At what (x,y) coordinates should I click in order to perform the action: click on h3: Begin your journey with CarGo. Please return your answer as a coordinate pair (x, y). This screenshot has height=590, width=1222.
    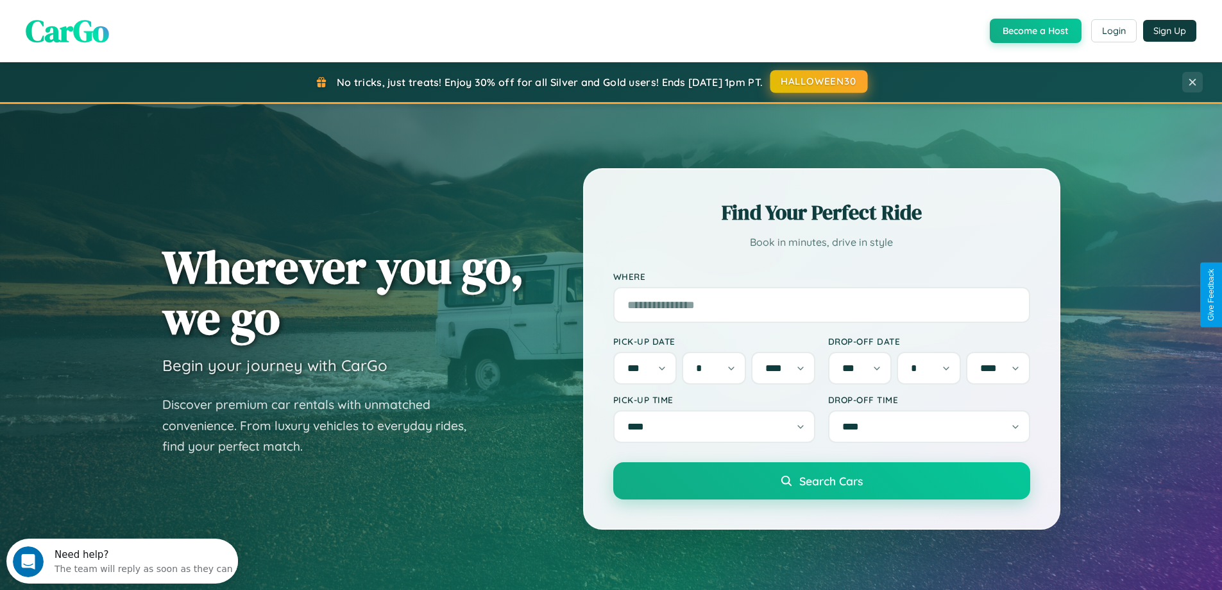
    Looking at the image, I should click on (275, 365).